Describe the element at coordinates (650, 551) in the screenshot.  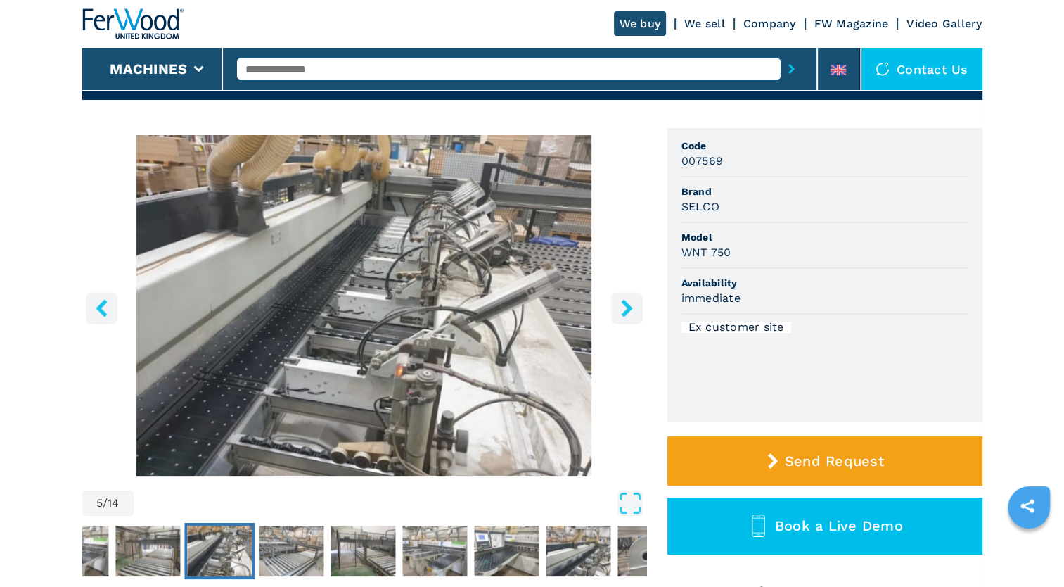
I see `button: Go to Slide 11` at that location.